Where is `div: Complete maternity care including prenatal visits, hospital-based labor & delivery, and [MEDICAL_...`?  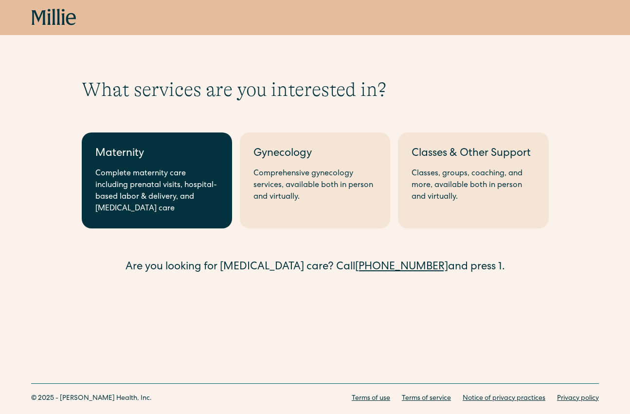 div: Complete maternity care including prenatal visits, hospital-based labor & delivery, and [MEDICAL_... is located at coordinates (157, 191).